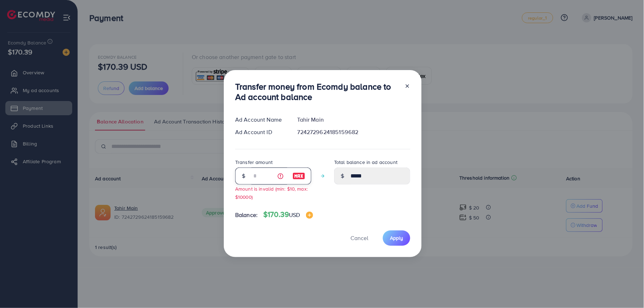  I want to click on span: USD, so click(294, 215).